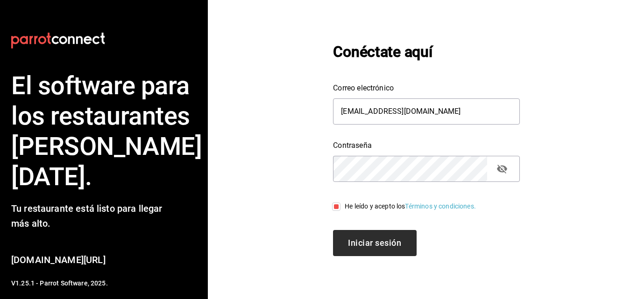  What do you see at coordinates (87, 216) in the screenshot?
I see `font: Tu restaurante está listo para llegar más alto.` at bounding box center [87, 216].